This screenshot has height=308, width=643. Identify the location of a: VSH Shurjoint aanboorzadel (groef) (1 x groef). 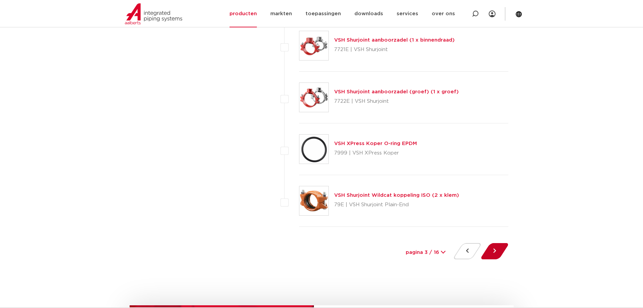
(396, 92).